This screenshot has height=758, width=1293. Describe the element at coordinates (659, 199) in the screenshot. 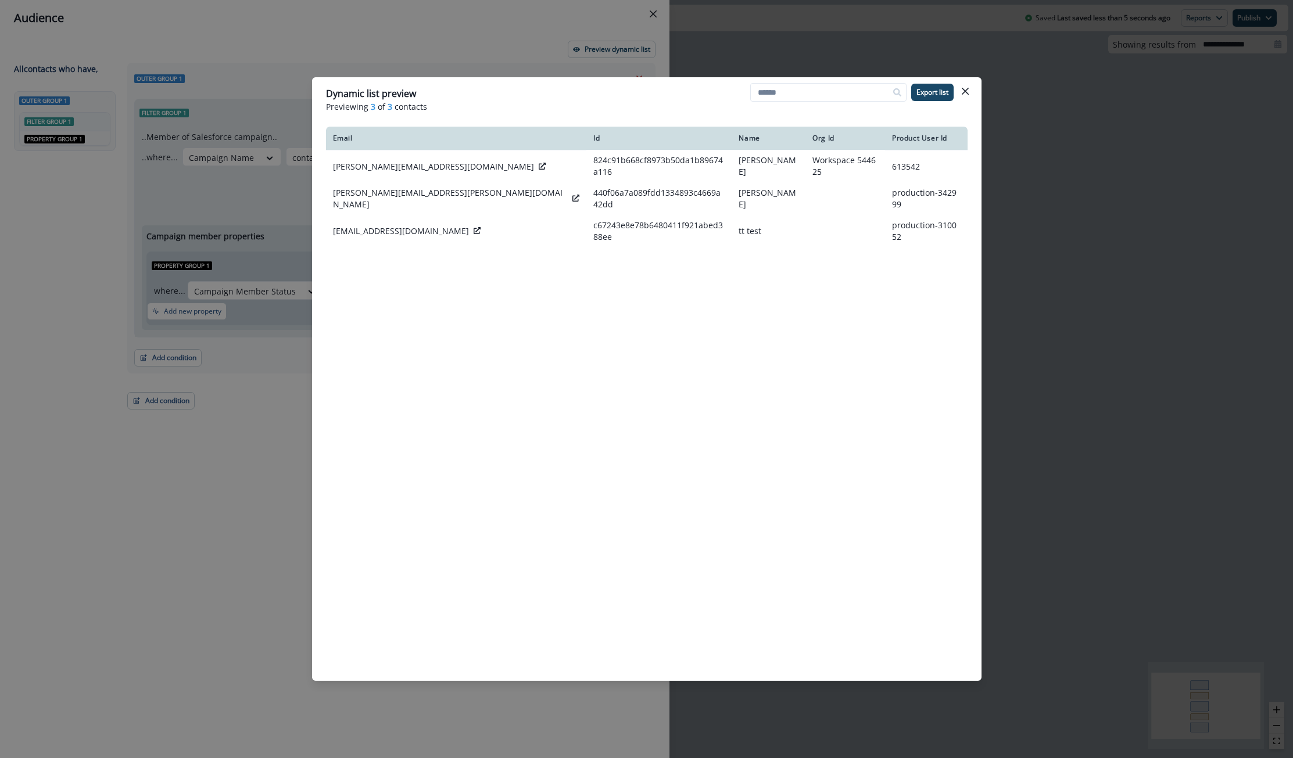

I see `td: 440f06a7a089fdd1334893c4669a42dd` at that location.